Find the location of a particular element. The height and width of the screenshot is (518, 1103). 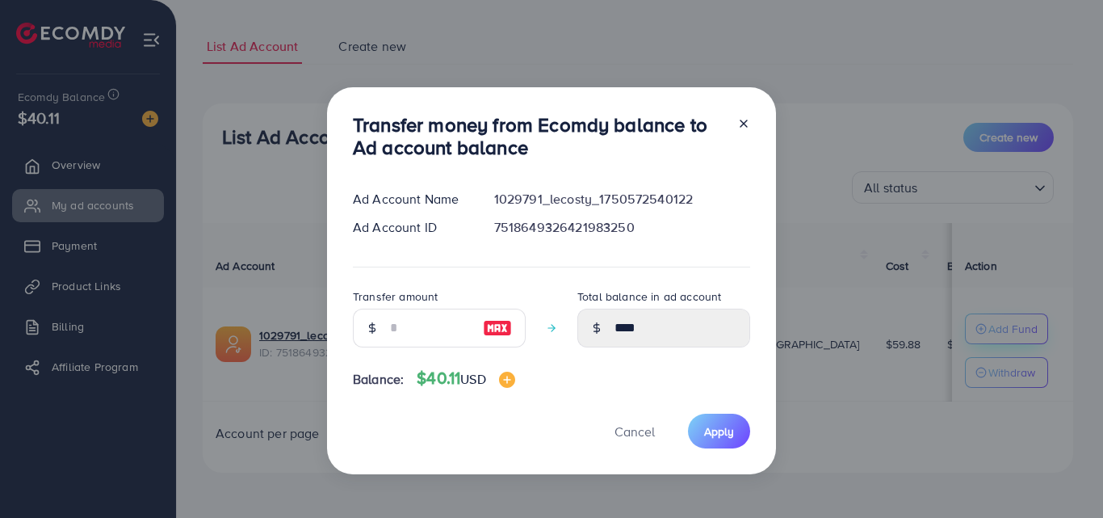

span: Cancel is located at coordinates (635, 431).